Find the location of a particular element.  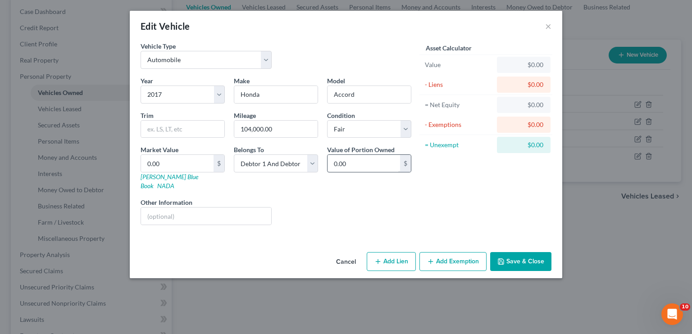

label: Mileage is located at coordinates (245, 115).